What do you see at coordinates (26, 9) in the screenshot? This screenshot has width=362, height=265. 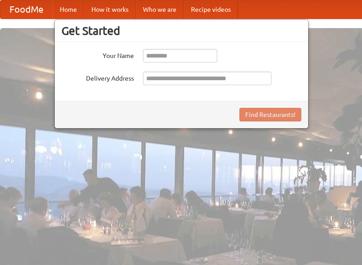 I see `a: FoodMe` at bounding box center [26, 9].